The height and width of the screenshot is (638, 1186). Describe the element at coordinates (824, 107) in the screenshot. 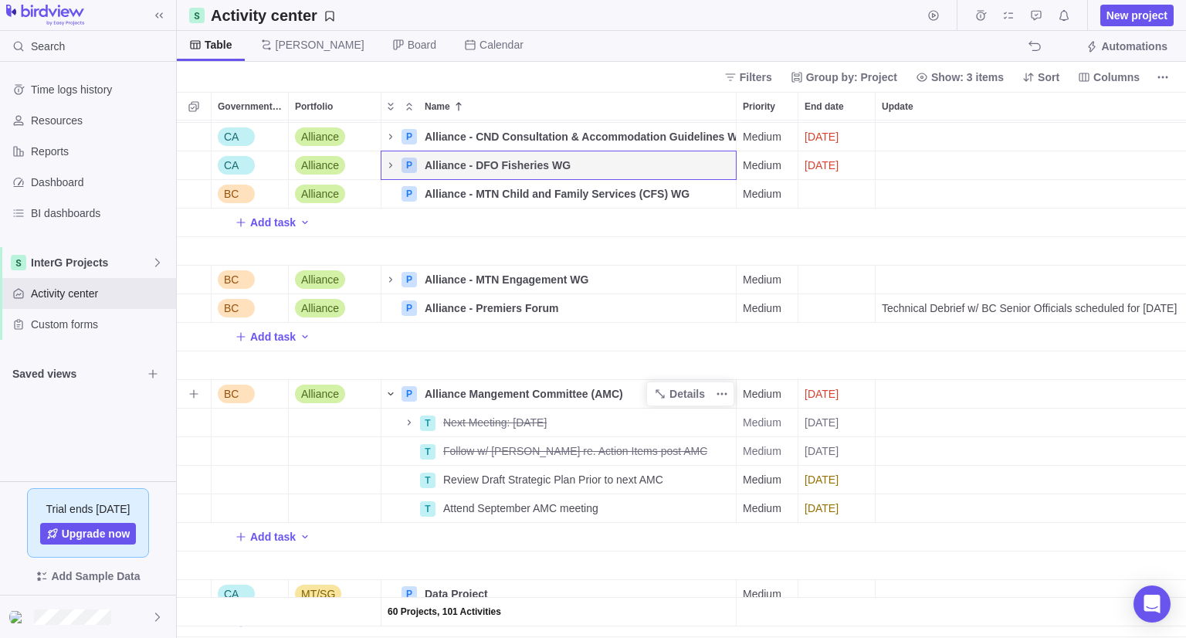

I see `span: End date` at that location.